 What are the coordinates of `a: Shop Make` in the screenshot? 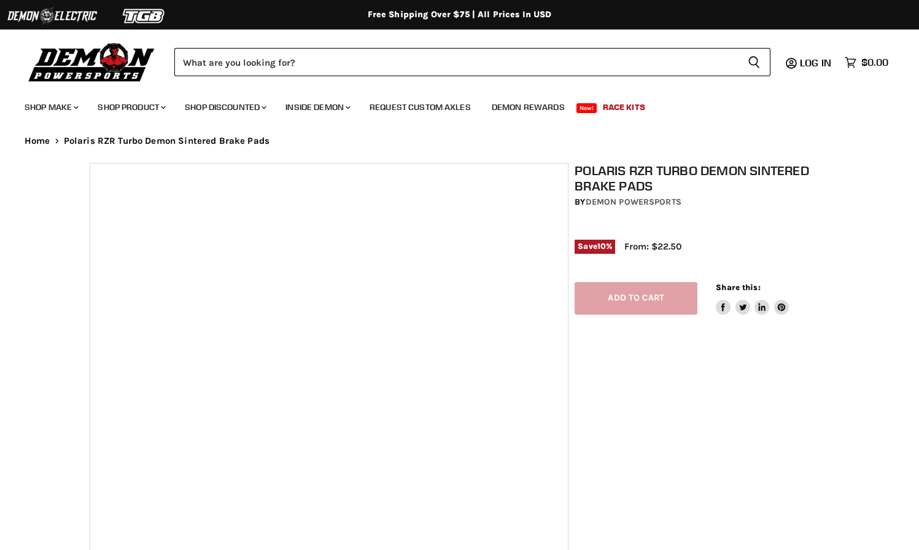 It's located at (50, 107).